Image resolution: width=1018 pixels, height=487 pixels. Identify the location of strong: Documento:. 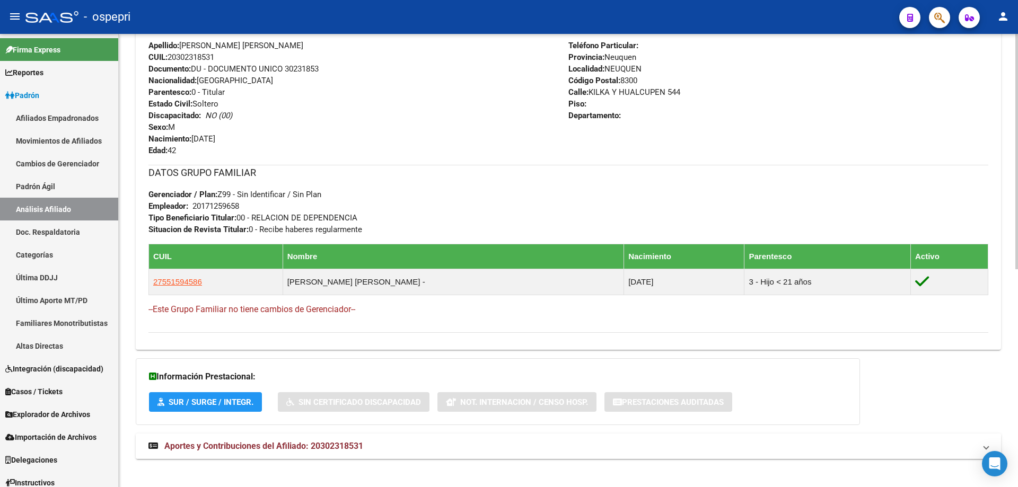
(170, 69).